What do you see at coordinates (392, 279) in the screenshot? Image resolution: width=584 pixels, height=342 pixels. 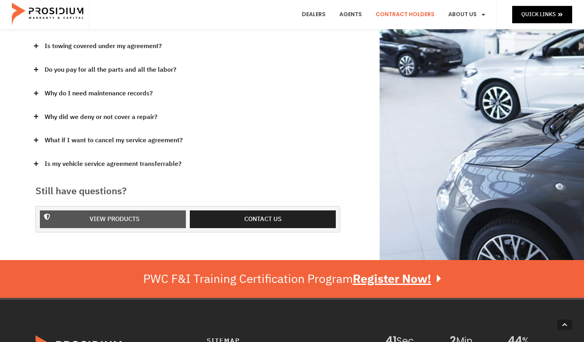 I see `u: Register Now!` at bounding box center [392, 279].